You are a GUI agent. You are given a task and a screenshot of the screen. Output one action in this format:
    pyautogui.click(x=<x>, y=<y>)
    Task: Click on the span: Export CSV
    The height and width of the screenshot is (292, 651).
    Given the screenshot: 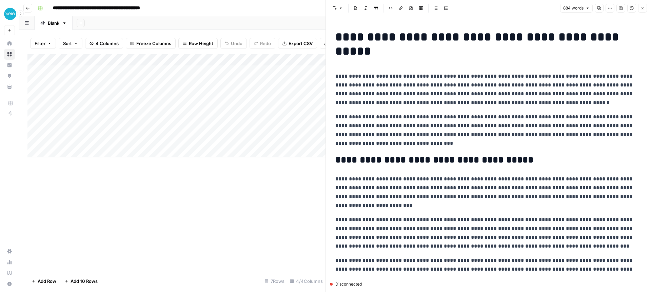 What is the action you would take?
    pyautogui.click(x=300, y=43)
    